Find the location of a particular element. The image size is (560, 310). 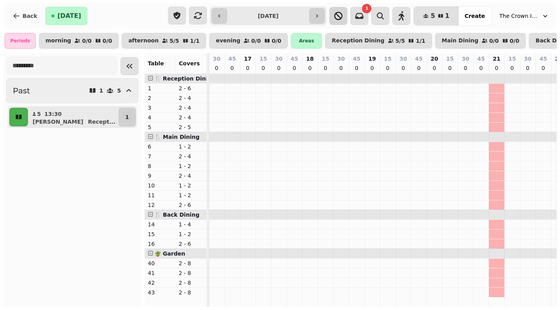

p: 4 is located at coordinates (160, 118).